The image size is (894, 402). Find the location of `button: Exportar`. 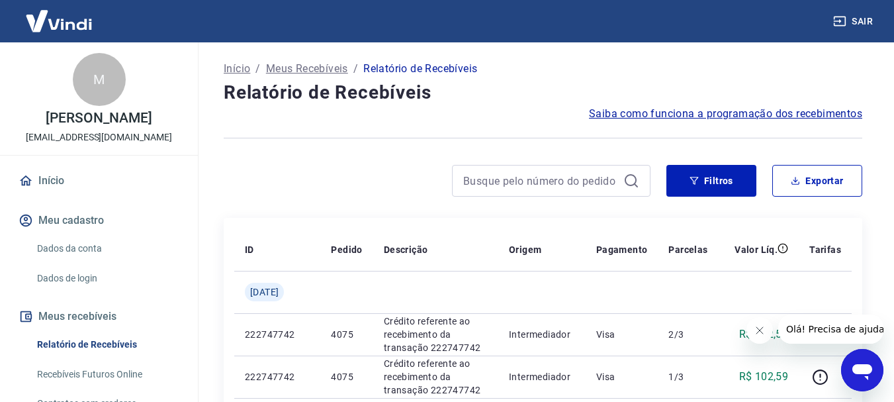

button: Exportar is located at coordinates (817, 181).